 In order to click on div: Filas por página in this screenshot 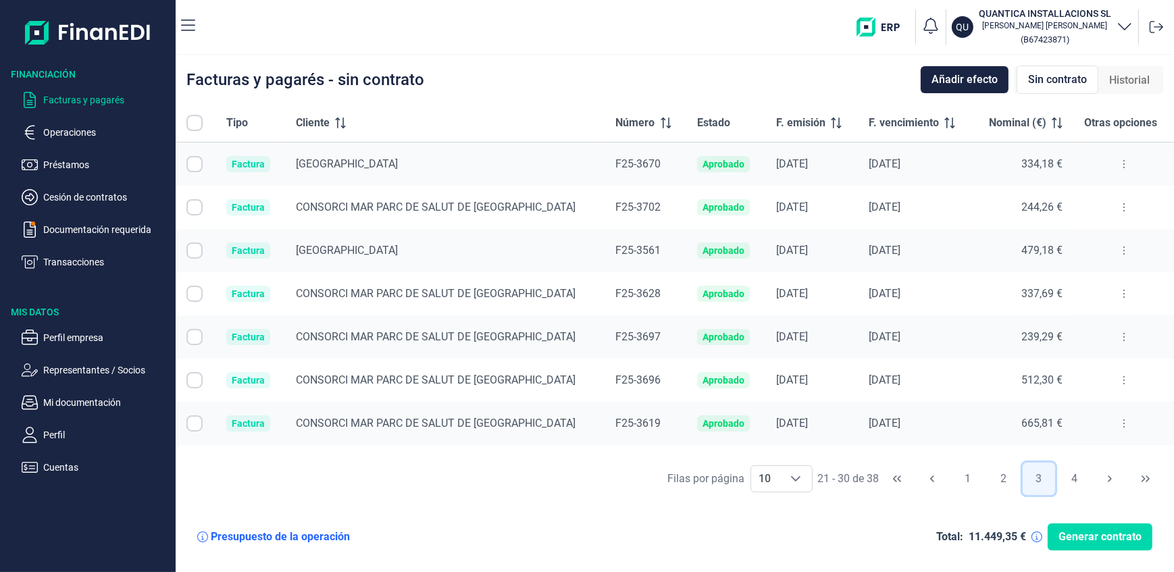, I will do `click(706, 479)`.